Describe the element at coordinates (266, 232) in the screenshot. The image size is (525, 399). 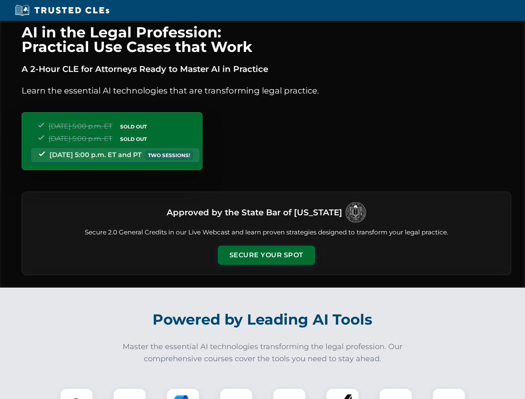
I see `p: Secure 2.0 General Credits in our Live Webcast and learn proven strategies designed to transform ...` at that location.